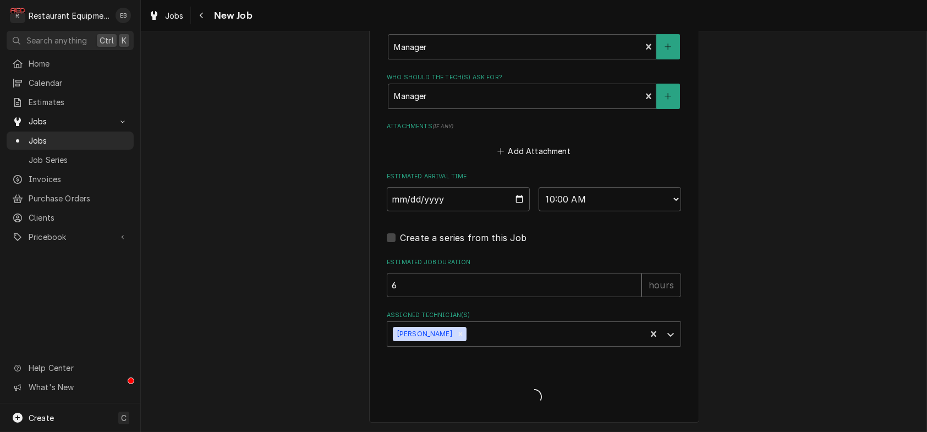 The image size is (927, 432). What do you see at coordinates (70, 198) in the screenshot?
I see `a: Purchase Orders` at bounding box center [70, 198].